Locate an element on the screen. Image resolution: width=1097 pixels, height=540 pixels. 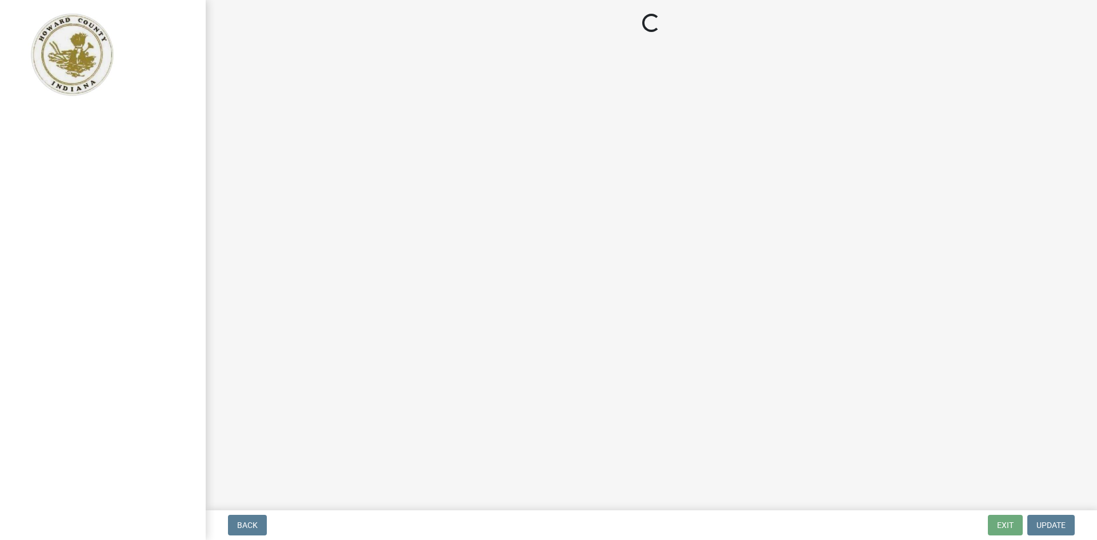
span: Back is located at coordinates (247, 525).